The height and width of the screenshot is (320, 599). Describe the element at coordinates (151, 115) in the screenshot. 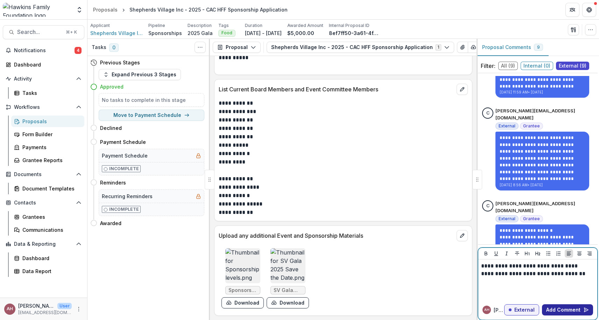

I see `button: Move to Payment Schedule` at that location.